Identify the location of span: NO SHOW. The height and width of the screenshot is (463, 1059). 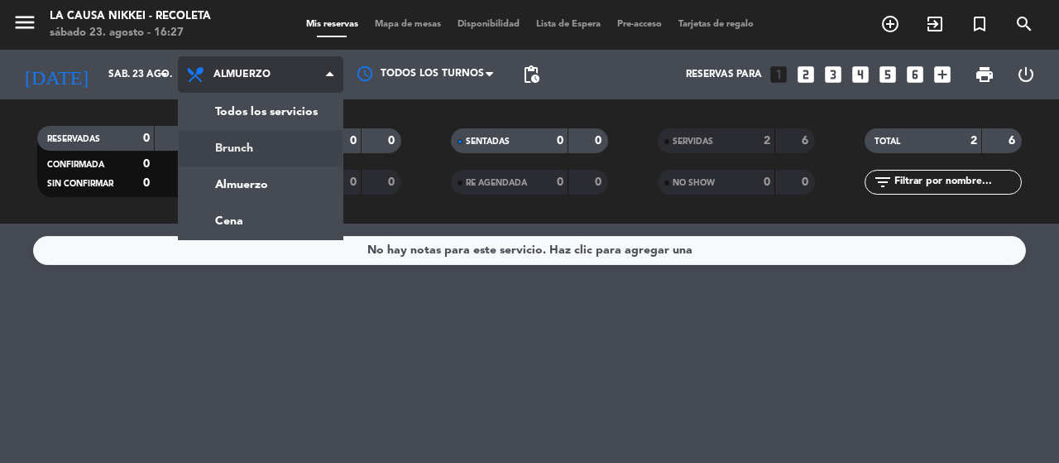
(694, 183).